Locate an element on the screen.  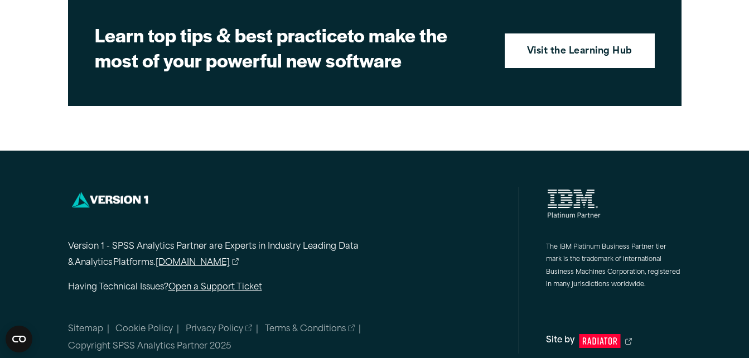
a: Site by Radiator Digital is located at coordinates (614, 341).